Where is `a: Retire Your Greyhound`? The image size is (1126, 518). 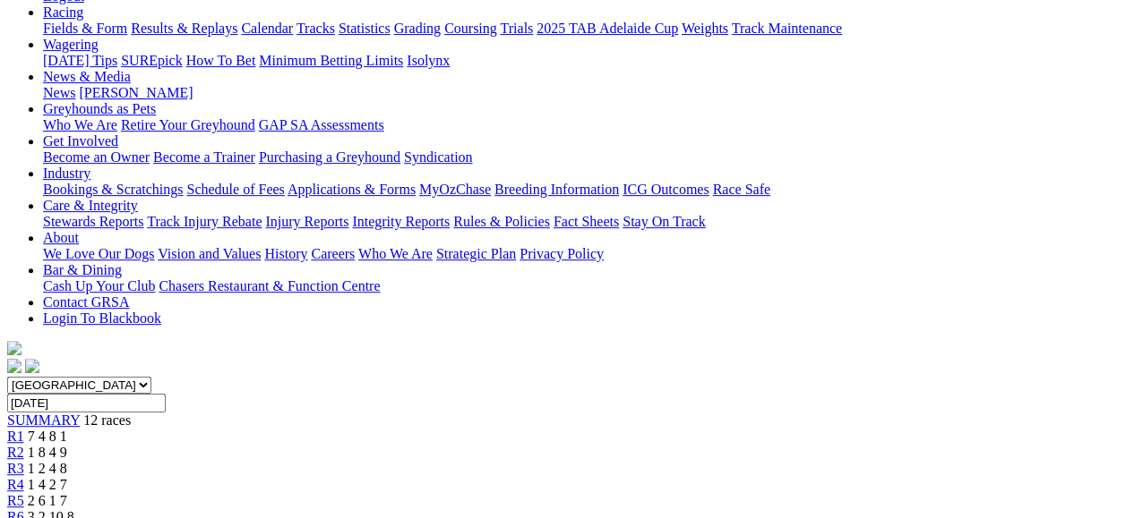 a: Retire Your Greyhound is located at coordinates (188, 124).